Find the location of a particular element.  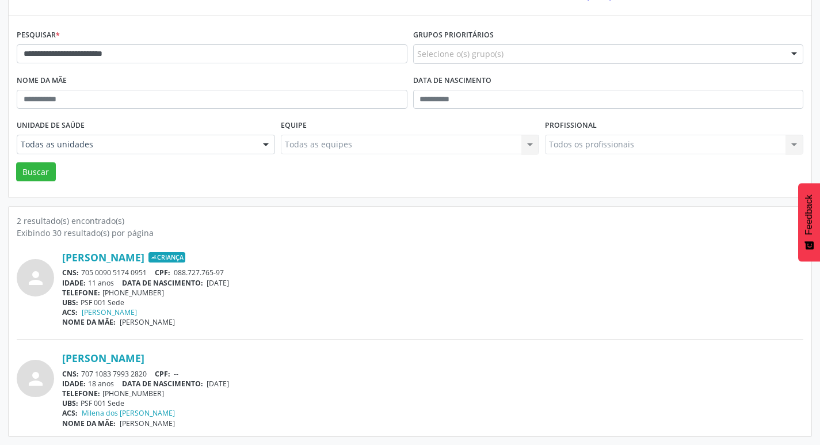

label: Nome da mãe is located at coordinates (41, 81).